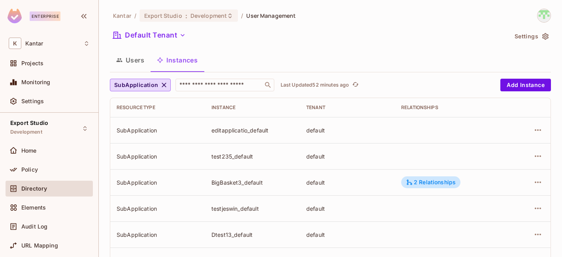 This screenshot has height=257, width=562. Describe the element at coordinates (253, 234) in the screenshot. I see `div: Dtest13_default` at that location.